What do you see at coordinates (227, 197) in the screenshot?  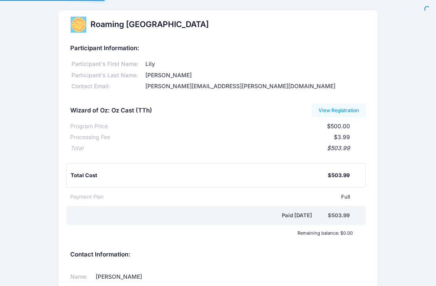 I see `div: Full` at bounding box center [227, 197].